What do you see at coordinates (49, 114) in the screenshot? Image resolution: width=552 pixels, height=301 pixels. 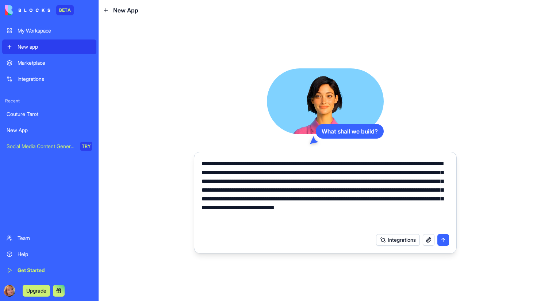 I see `a: Couture Tarot` at bounding box center [49, 114].